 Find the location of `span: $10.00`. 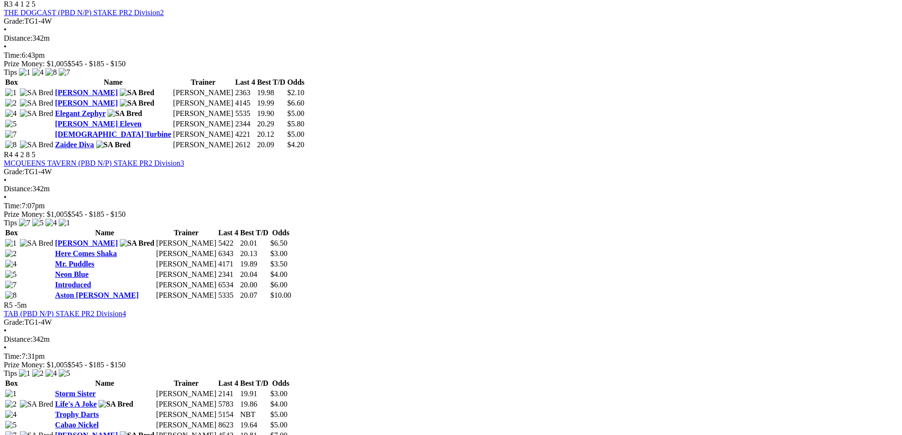

span: $10.00 is located at coordinates (281, 295).